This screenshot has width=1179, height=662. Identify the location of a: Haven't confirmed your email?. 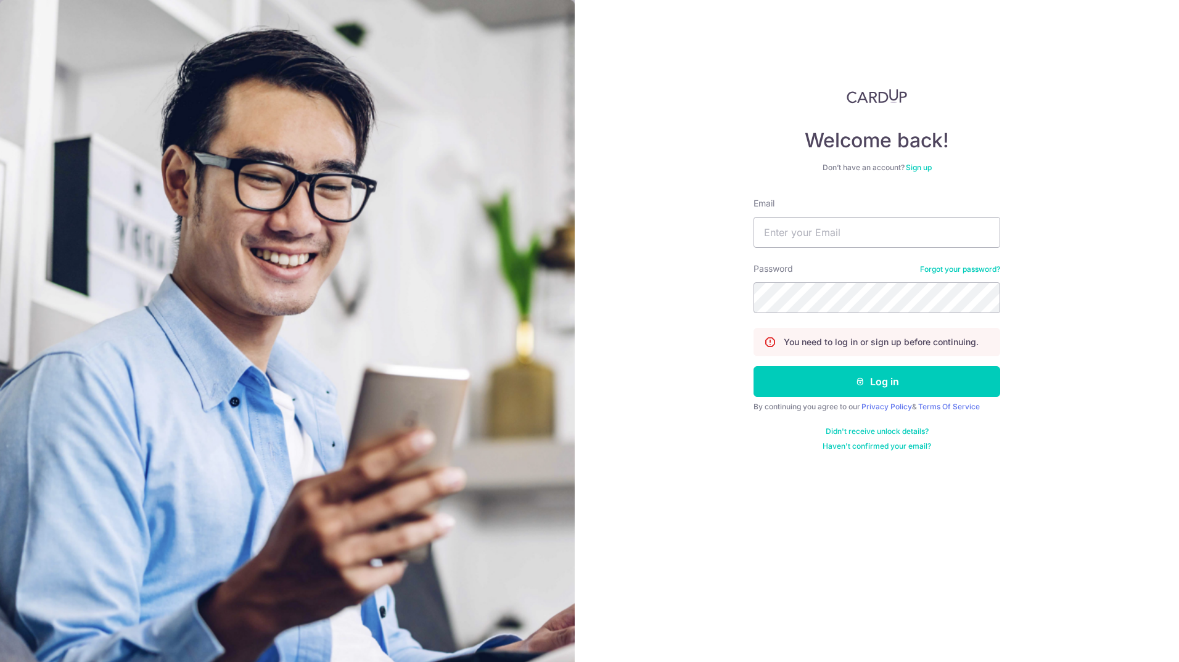
(877, 446).